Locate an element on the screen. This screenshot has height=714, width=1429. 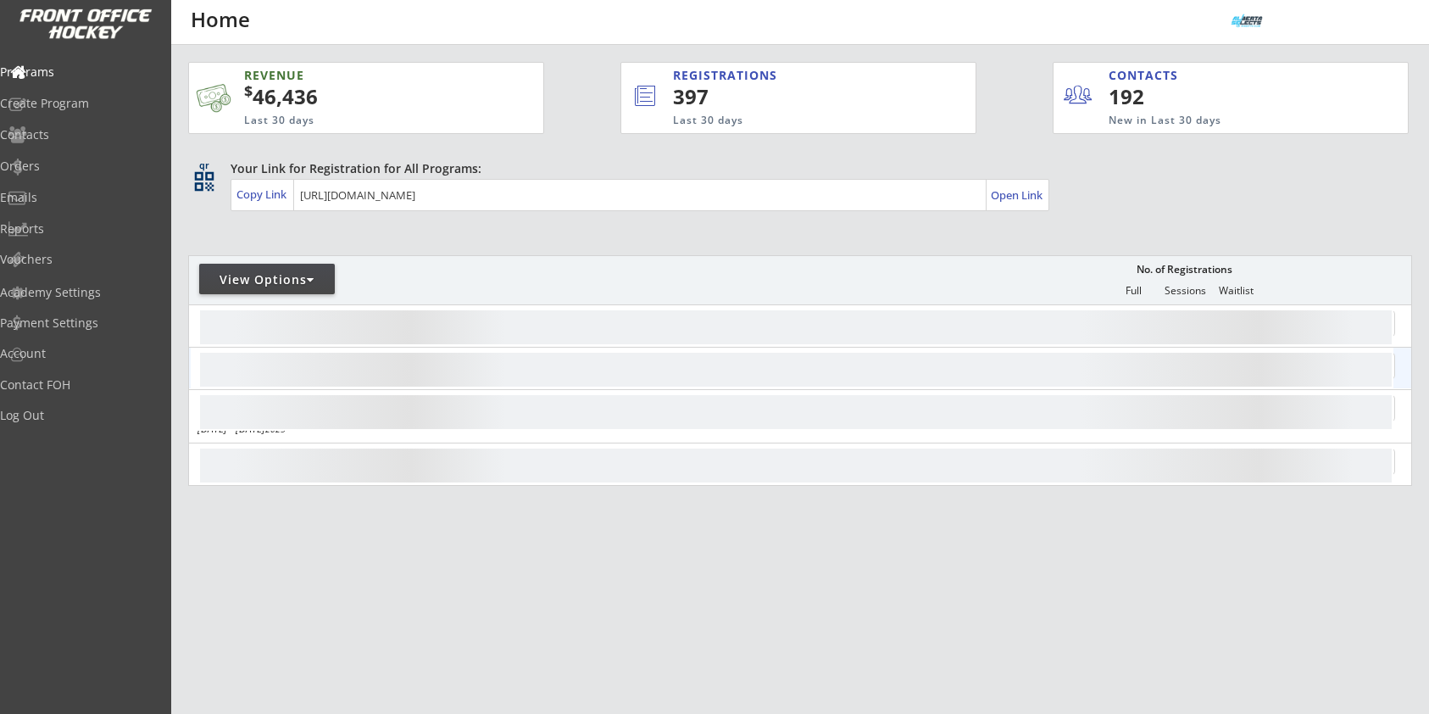
div: Full is located at coordinates (1133, 291).